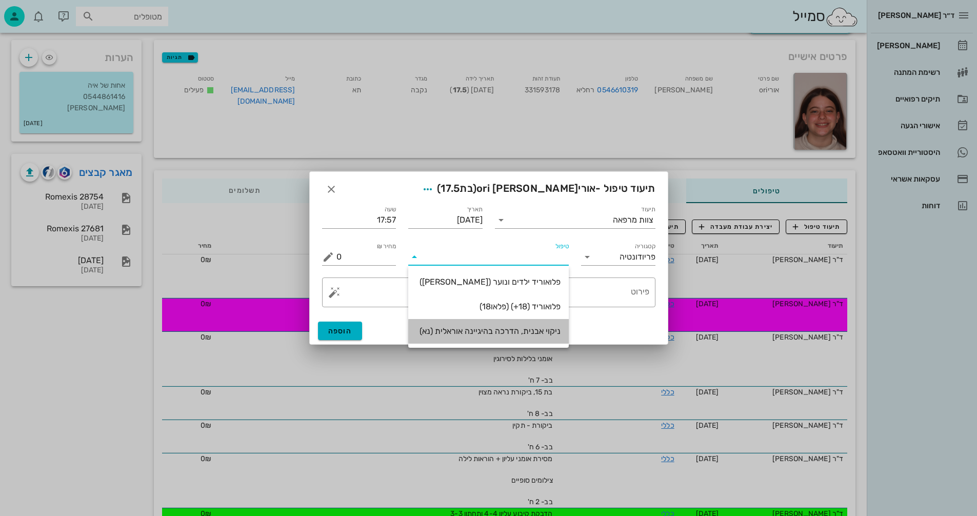  I want to click on label: מחיר ₪, so click(387, 246).